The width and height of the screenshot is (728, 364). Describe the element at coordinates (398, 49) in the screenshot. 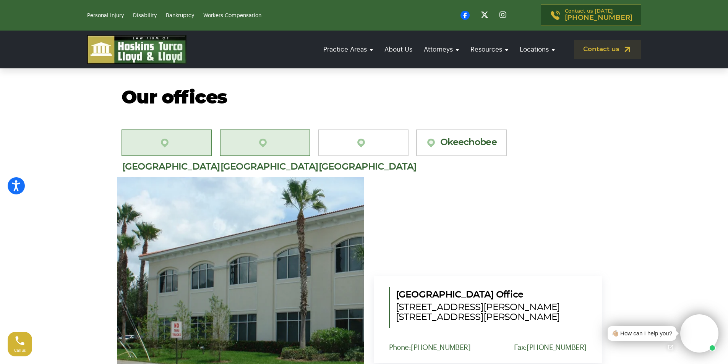

I see `a: About Us` at that location.